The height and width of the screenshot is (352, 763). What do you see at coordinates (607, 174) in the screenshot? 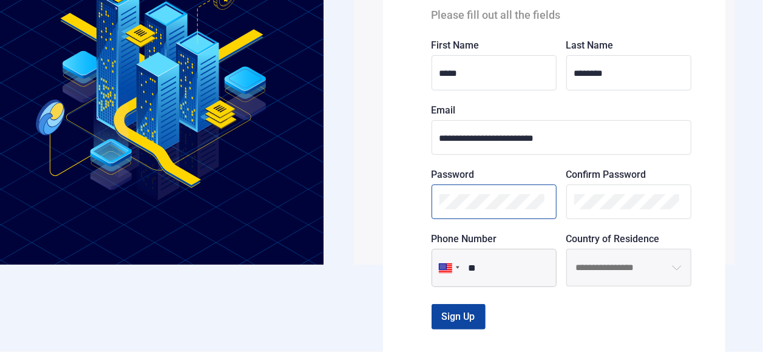
I see `span: Confirm Password` at bounding box center [607, 174].